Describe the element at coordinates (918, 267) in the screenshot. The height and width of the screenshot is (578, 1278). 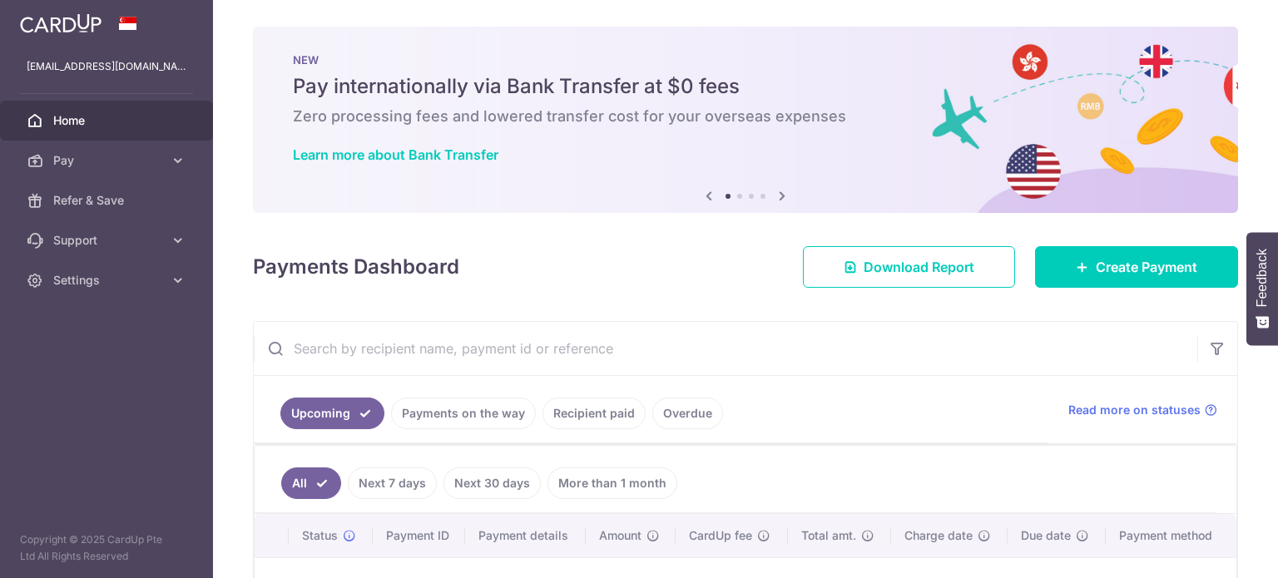
I see `span: Download Report` at that location.